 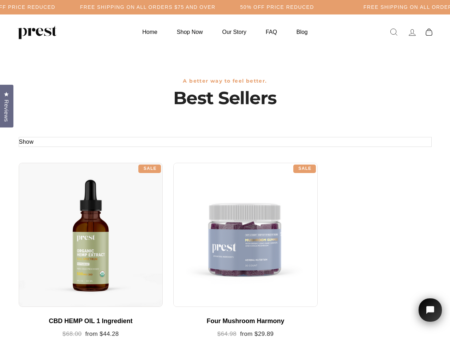 What do you see at coordinates (150, 32) in the screenshot?
I see `a: Home` at bounding box center [150, 32].